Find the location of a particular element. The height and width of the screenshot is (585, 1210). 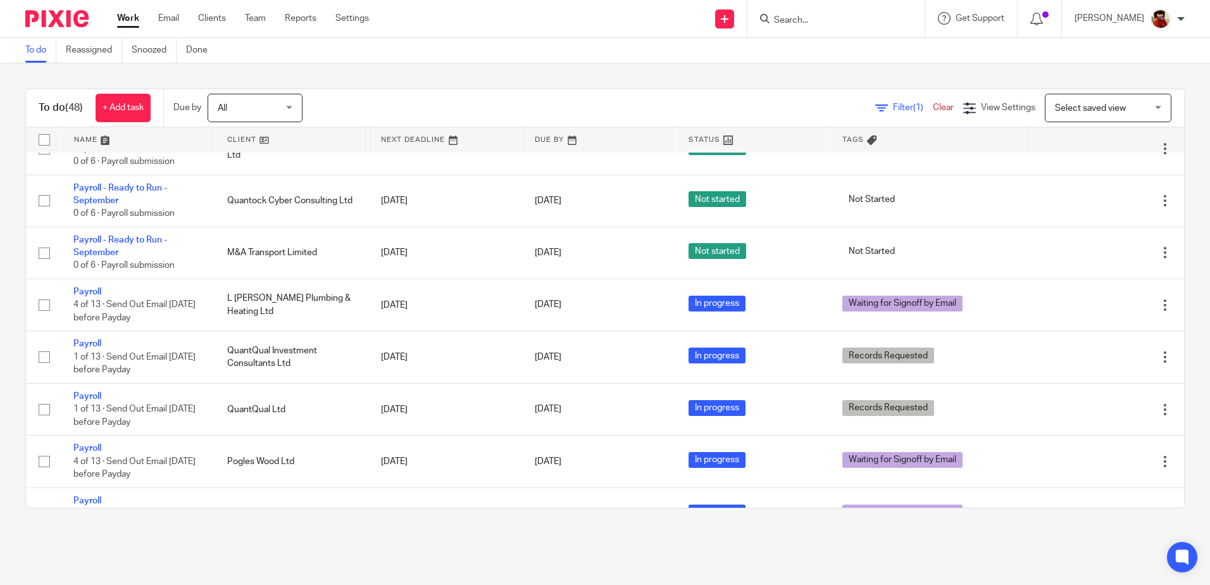

a: Team is located at coordinates (255, 18).